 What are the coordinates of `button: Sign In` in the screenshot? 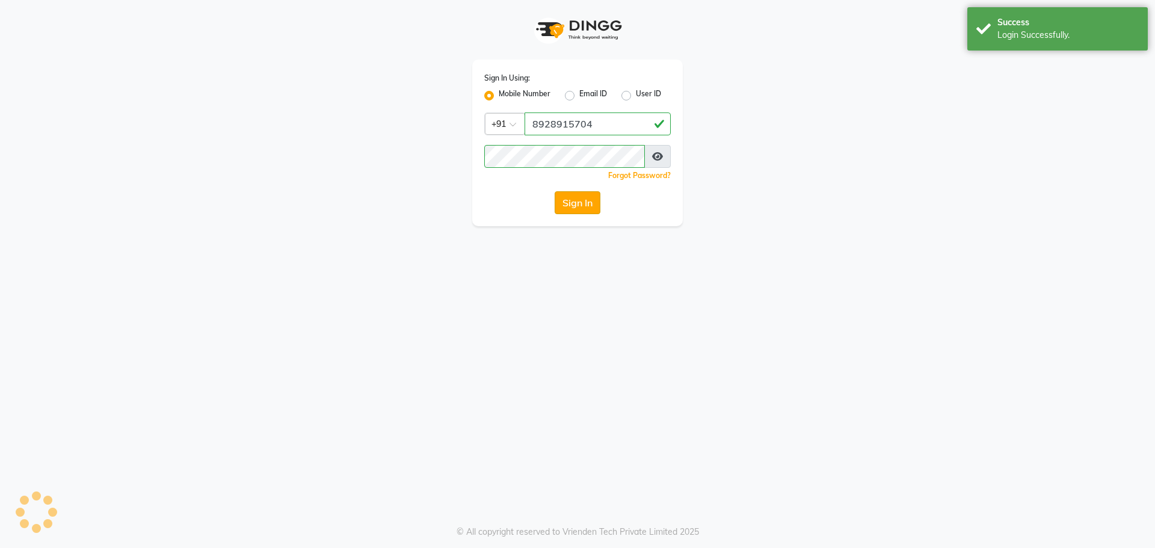 It's located at (578, 203).